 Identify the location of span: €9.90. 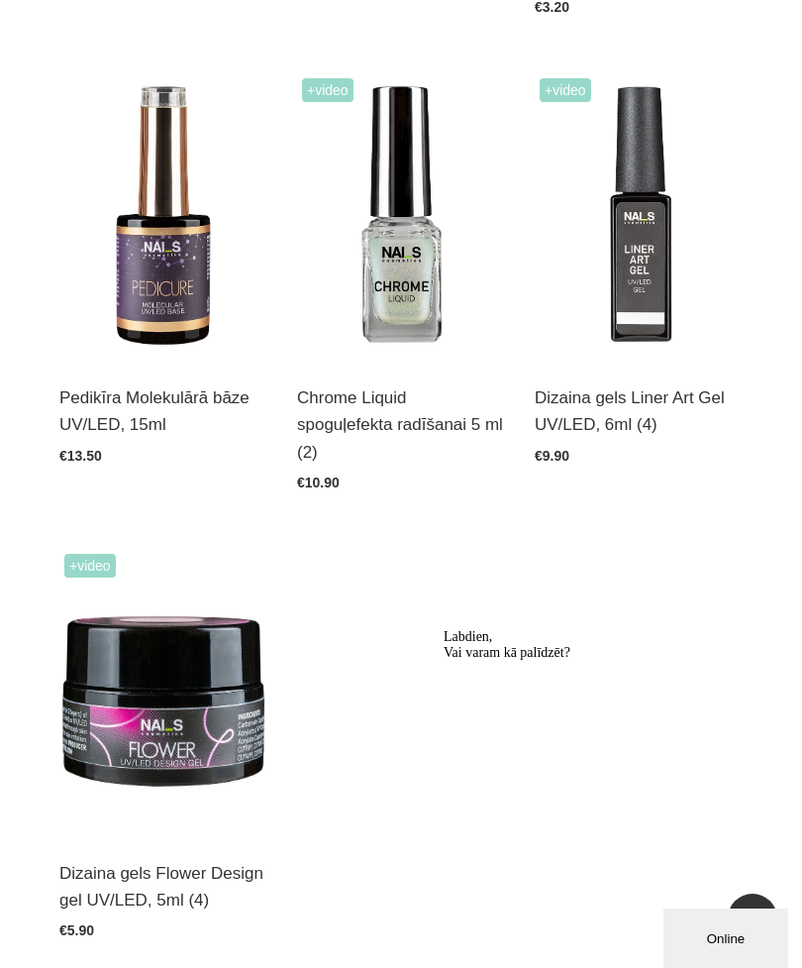
(552, 456).